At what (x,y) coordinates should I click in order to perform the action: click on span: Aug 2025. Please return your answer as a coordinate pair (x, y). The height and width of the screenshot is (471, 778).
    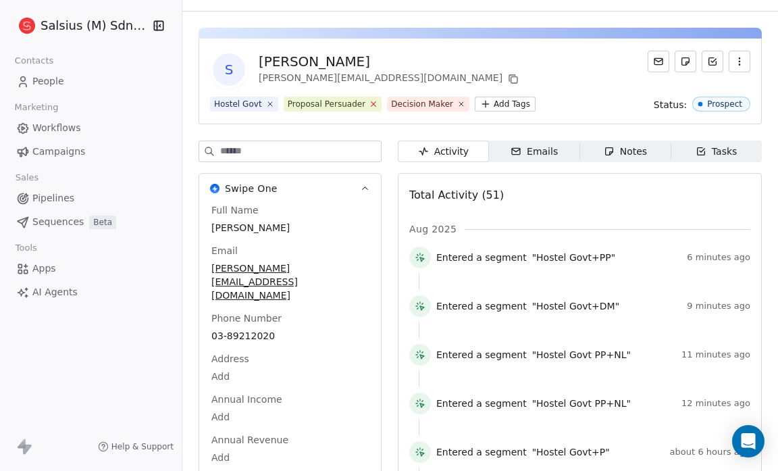
    Looking at the image, I should click on (433, 229).